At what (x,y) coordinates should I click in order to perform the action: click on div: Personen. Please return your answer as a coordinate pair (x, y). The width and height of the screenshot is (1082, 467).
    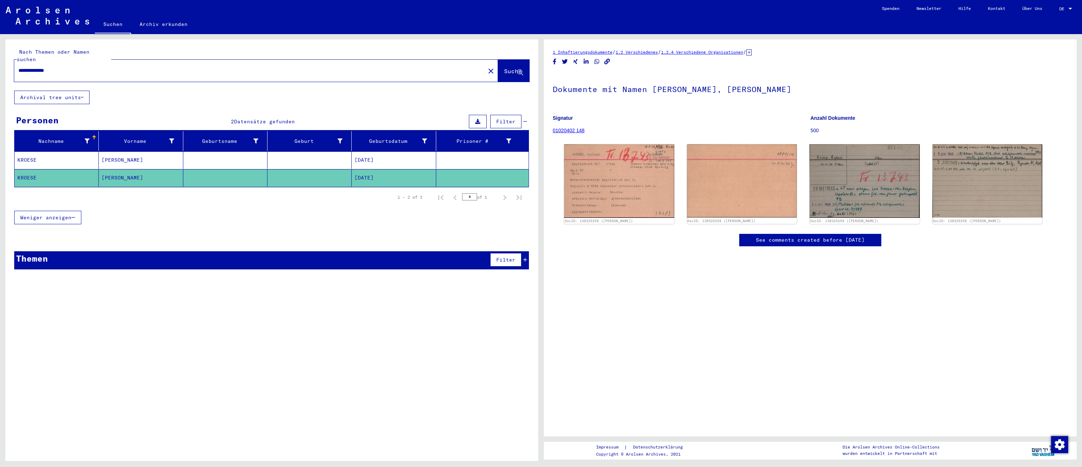
    Looking at the image, I should click on (37, 120).